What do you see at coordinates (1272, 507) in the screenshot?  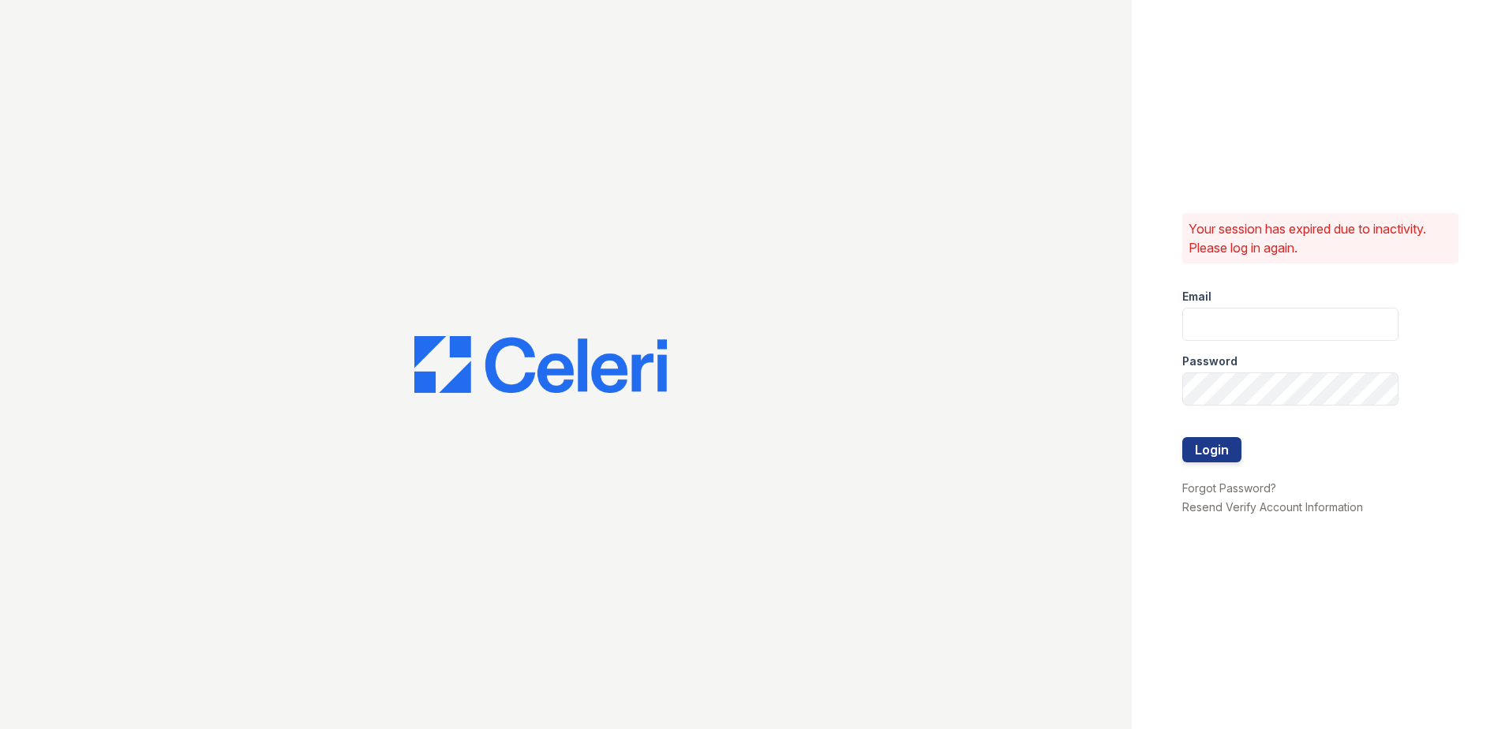 I see `a: Resend Verify Account Information` at bounding box center [1272, 507].